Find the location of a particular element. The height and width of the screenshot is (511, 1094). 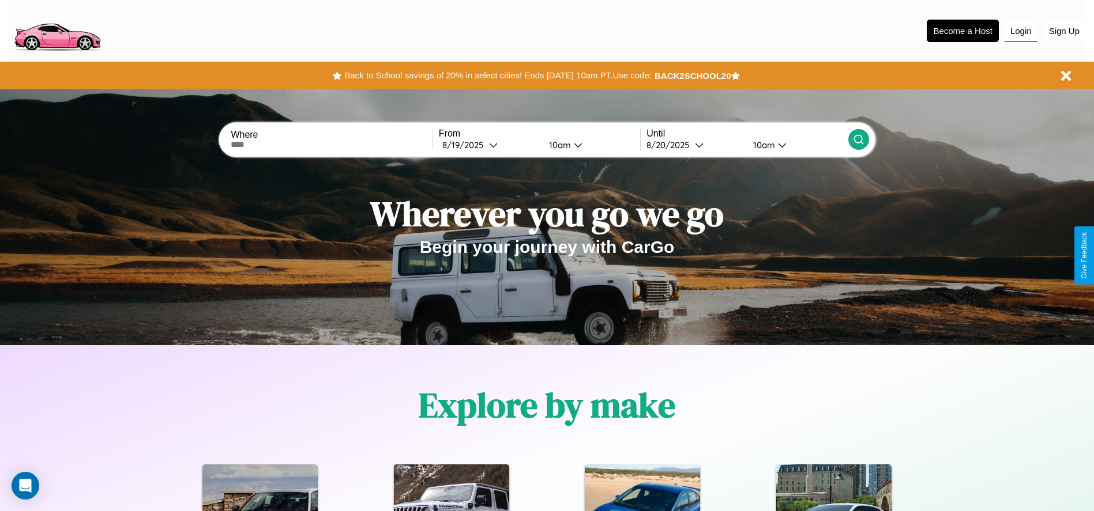

h1: Explore by make is located at coordinates (547, 405).